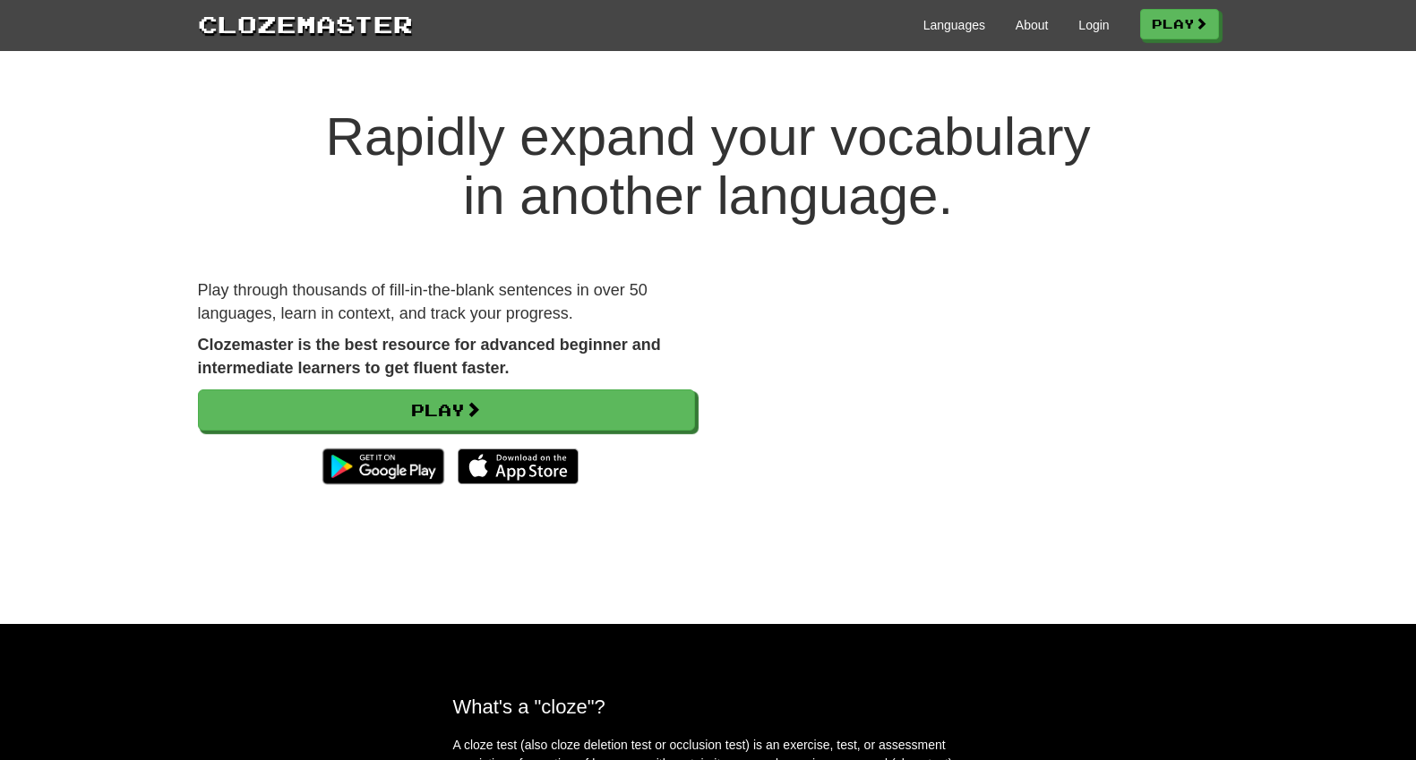 The height and width of the screenshot is (760, 1416). I want to click on a: Languages, so click(954, 25).